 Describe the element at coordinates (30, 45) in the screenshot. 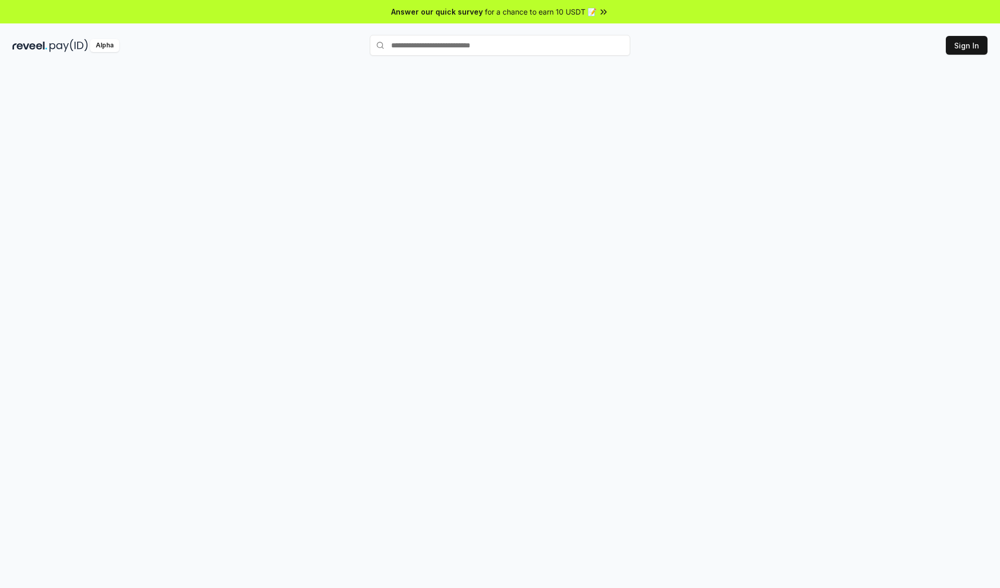

I see `img: reveel_dark` at that location.